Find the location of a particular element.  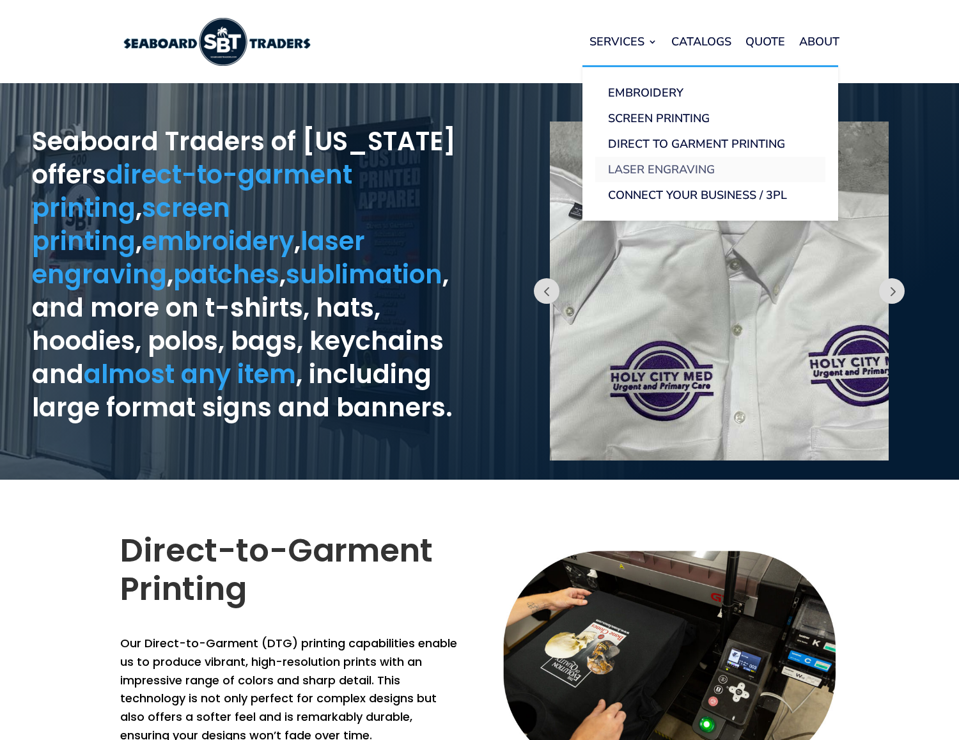

h2: Direct-to-Garment Printing is located at coordinates (290, 573).